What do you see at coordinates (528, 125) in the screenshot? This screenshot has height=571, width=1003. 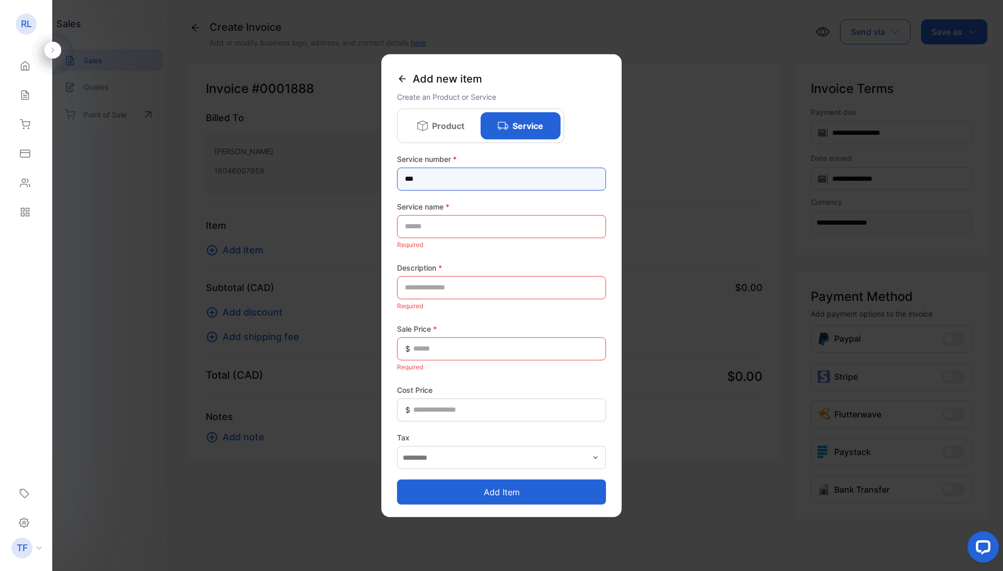 I see `p: Service` at bounding box center [528, 125].